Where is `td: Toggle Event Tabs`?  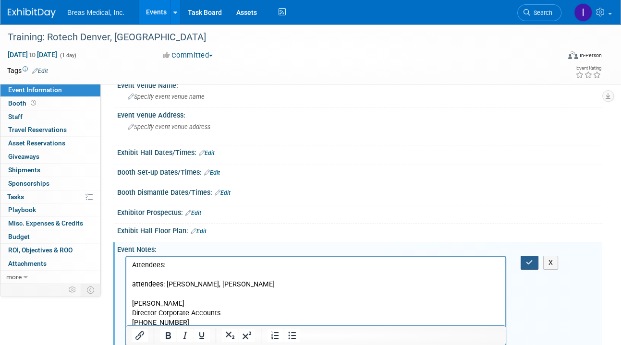
td: Toggle Event Tabs is located at coordinates (91, 290).